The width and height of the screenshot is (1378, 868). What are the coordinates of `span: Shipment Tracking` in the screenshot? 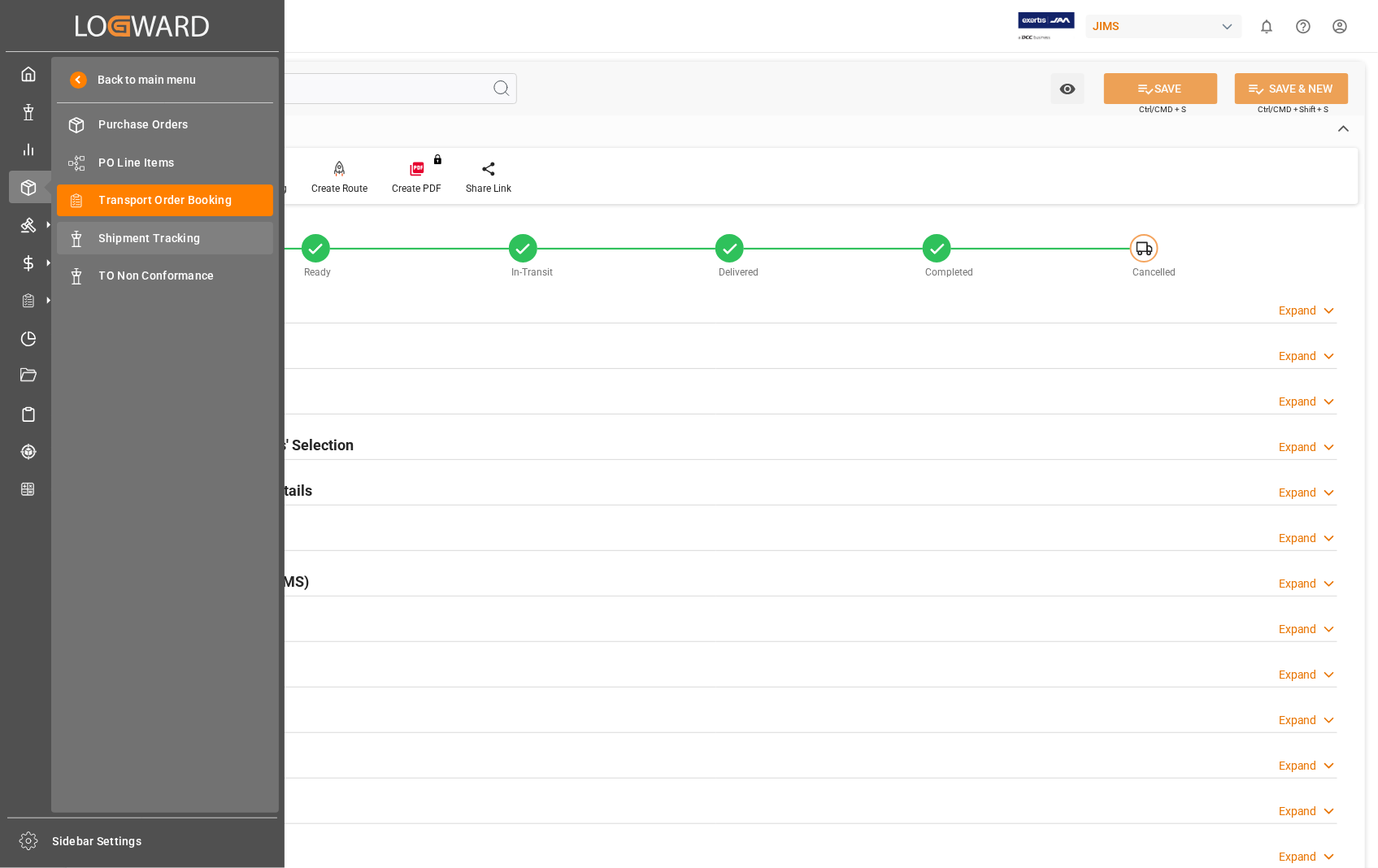 It's located at (186, 238).